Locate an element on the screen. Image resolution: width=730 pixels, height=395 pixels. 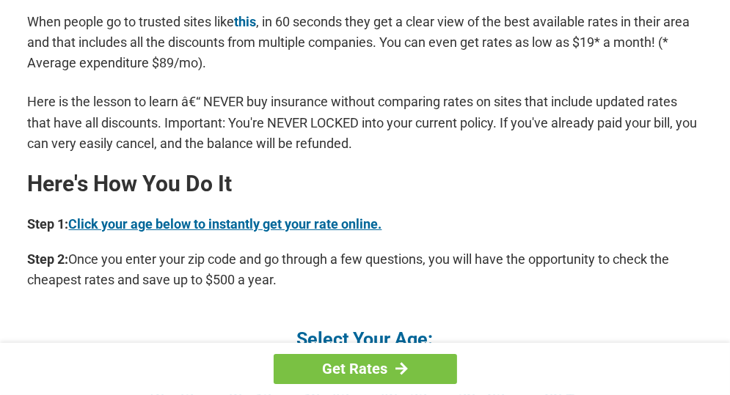
h2: Here's How You Do It is located at coordinates (365, 184).